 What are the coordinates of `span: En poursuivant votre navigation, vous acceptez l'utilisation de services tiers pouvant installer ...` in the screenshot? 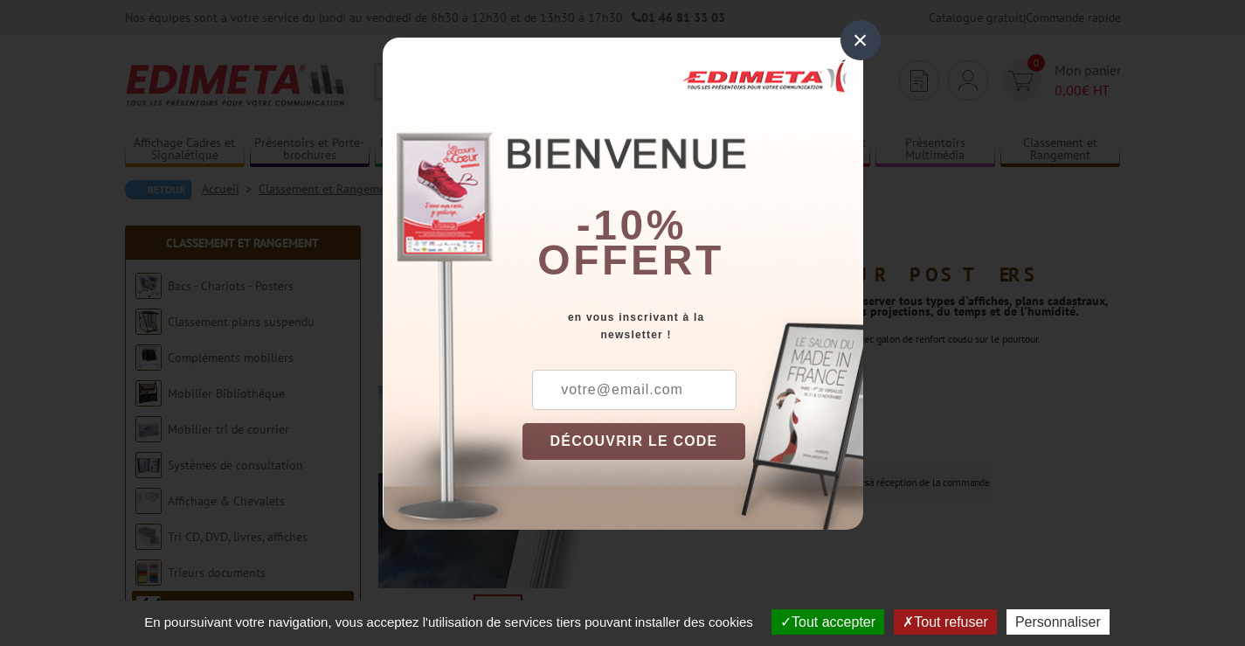 It's located at (448, 621).